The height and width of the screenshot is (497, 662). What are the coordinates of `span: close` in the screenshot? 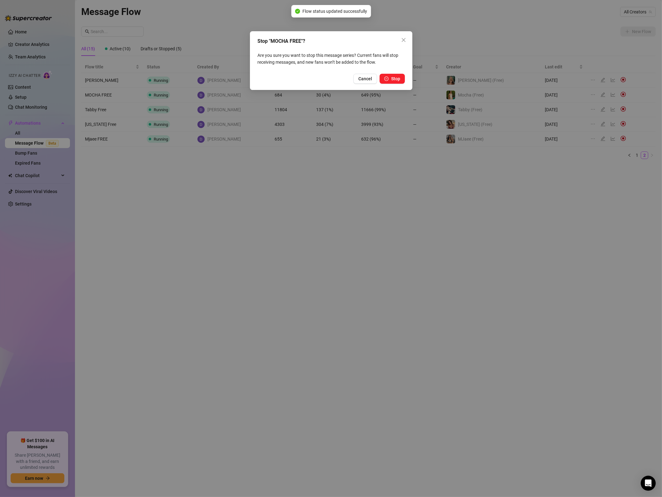 It's located at (404, 40).